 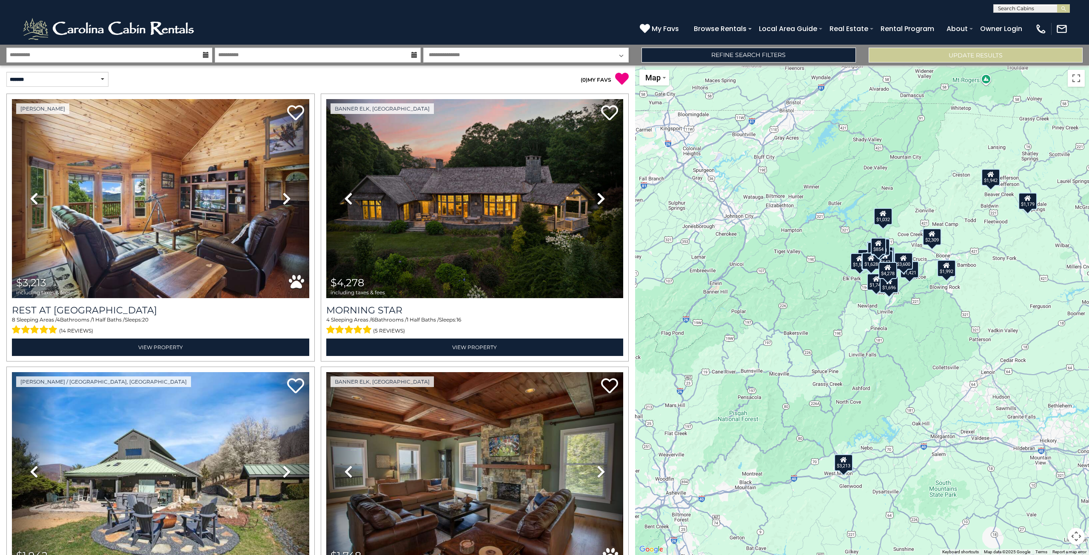 What do you see at coordinates (596, 80) in the screenshot?
I see `a: (0)MY FAVS` at bounding box center [596, 80].